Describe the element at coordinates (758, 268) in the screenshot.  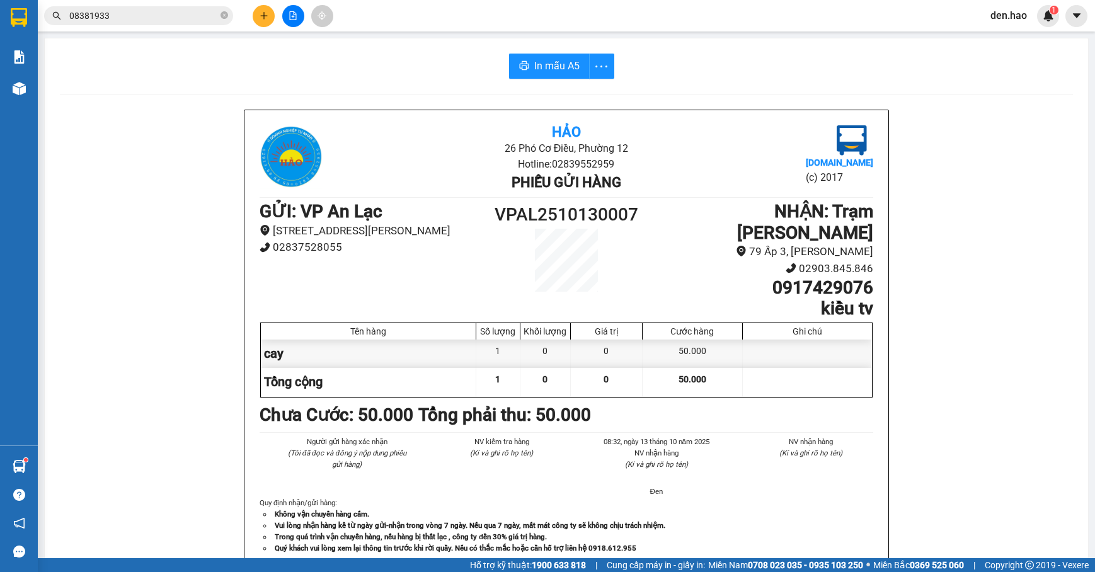
I see `li: 02903.845.846` at that location.